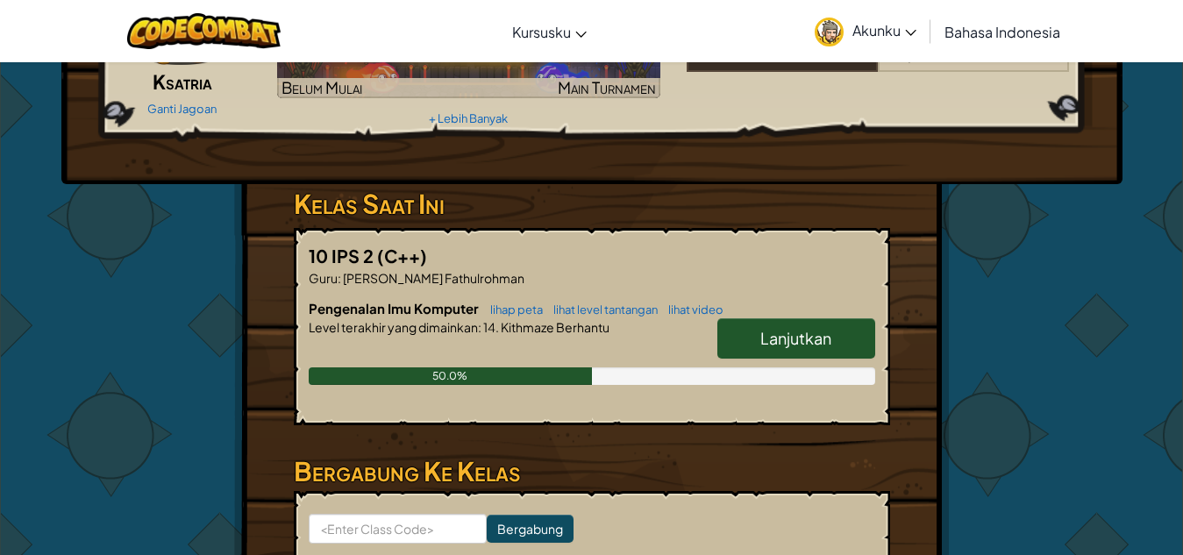 The image size is (1183, 555). What do you see at coordinates (512, 310) in the screenshot?
I see `a: lihap peta` at bounding box center [512, 310].